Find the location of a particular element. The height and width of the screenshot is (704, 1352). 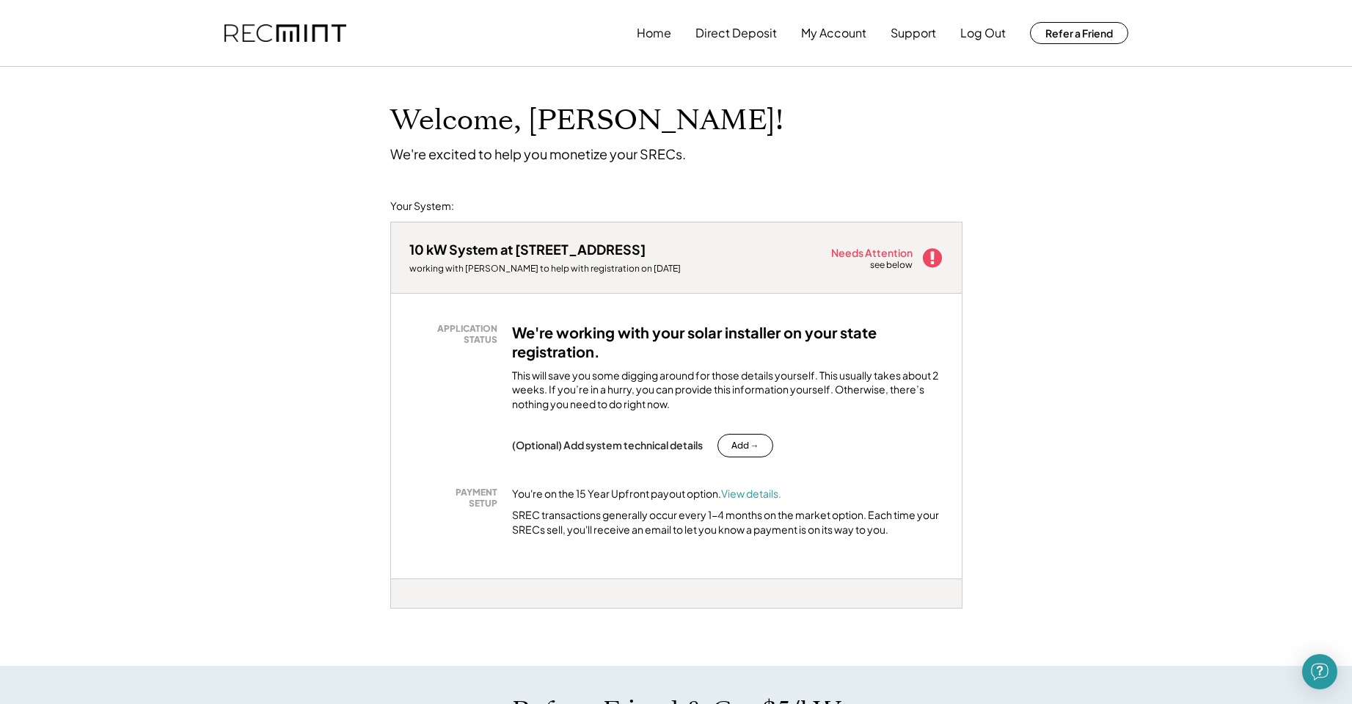

button: Refer a Friend is located at coordinates (1079, 33).